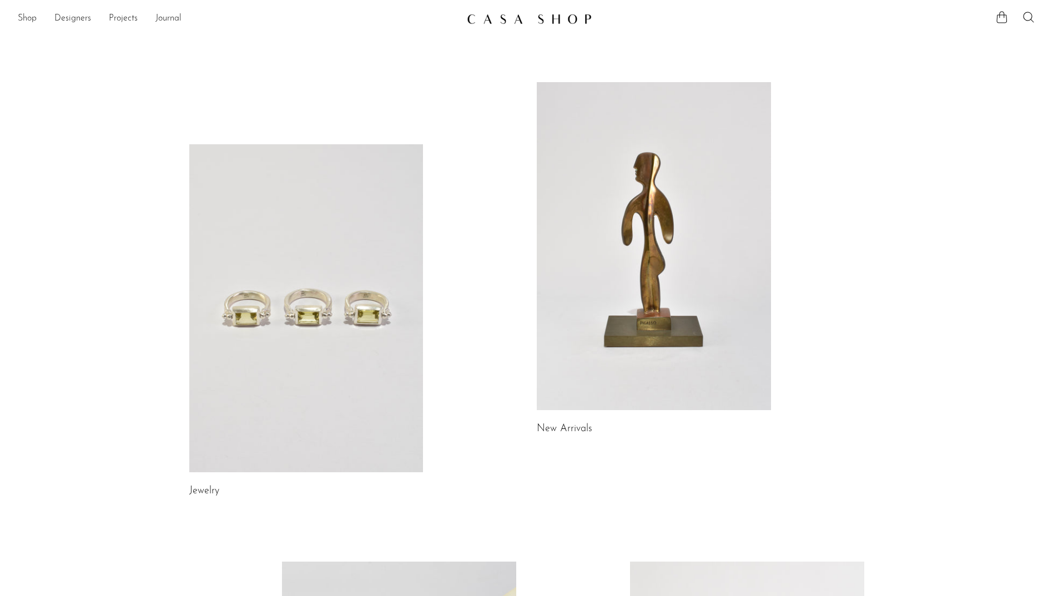 The image size is (1053, 596). I want to click on a: Projects, so click(123, 19).